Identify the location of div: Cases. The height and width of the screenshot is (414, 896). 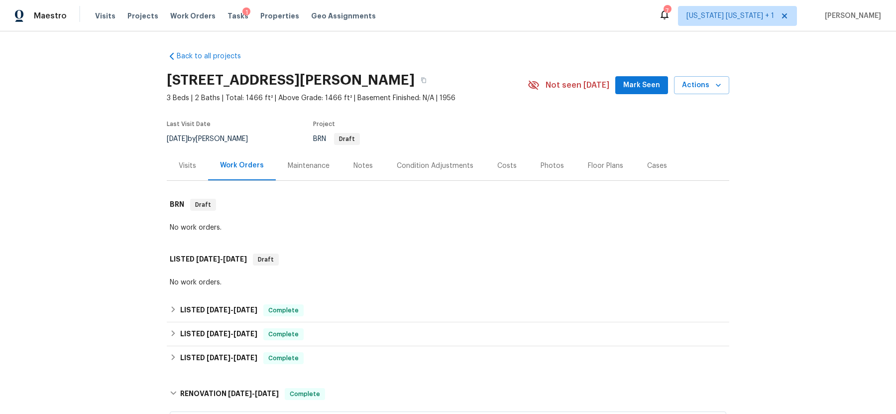
(657, 166).